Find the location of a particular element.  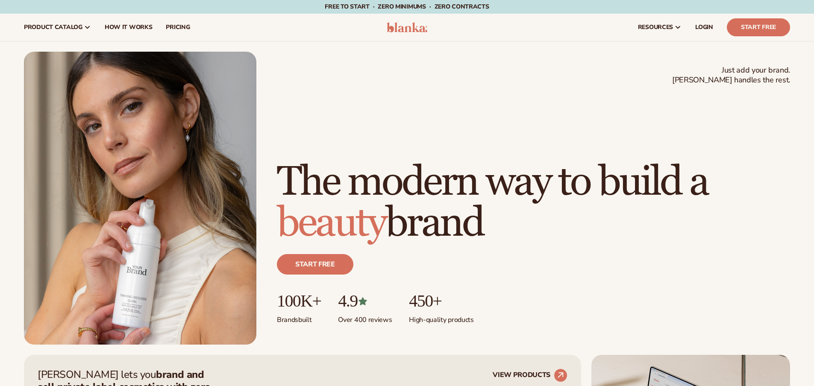

span: resources is located at coordinates (655, 27).